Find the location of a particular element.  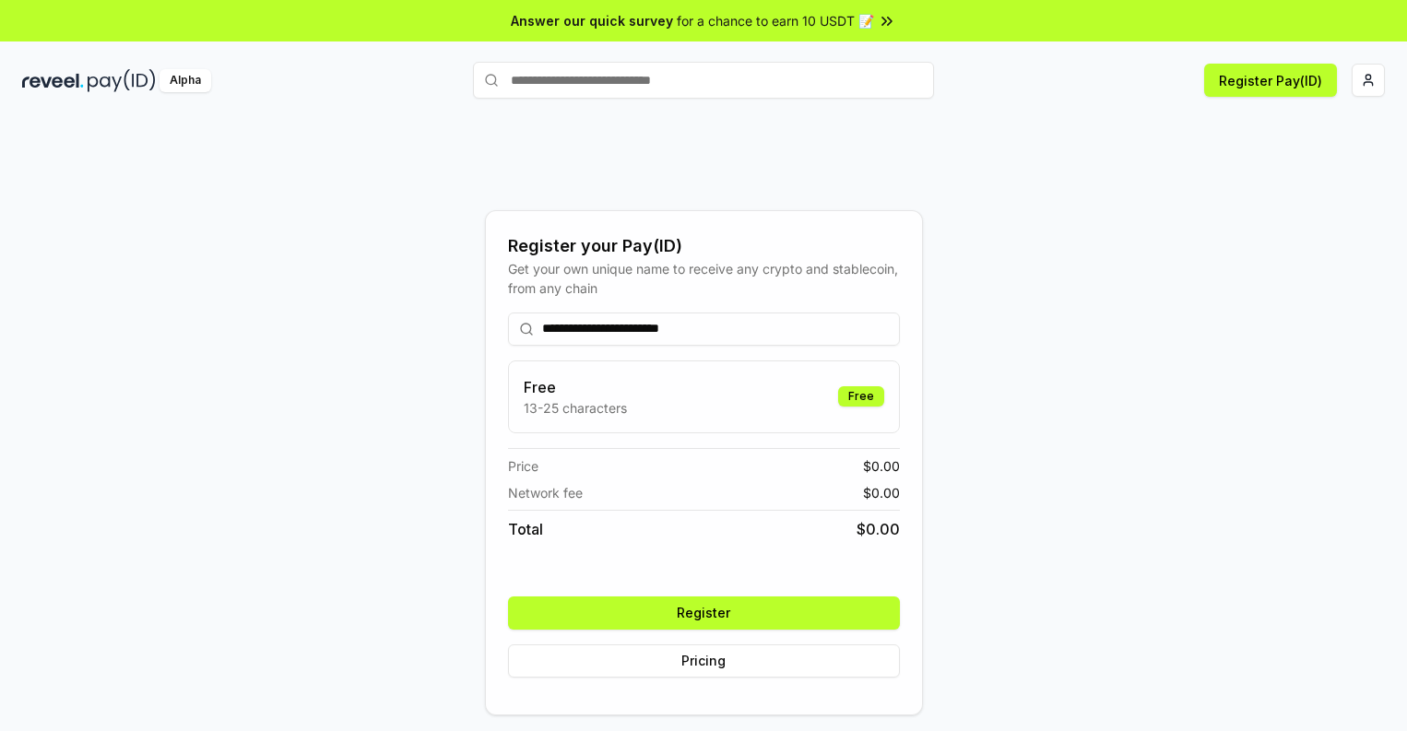

span: Network fee is located at coordinates (545, 492).